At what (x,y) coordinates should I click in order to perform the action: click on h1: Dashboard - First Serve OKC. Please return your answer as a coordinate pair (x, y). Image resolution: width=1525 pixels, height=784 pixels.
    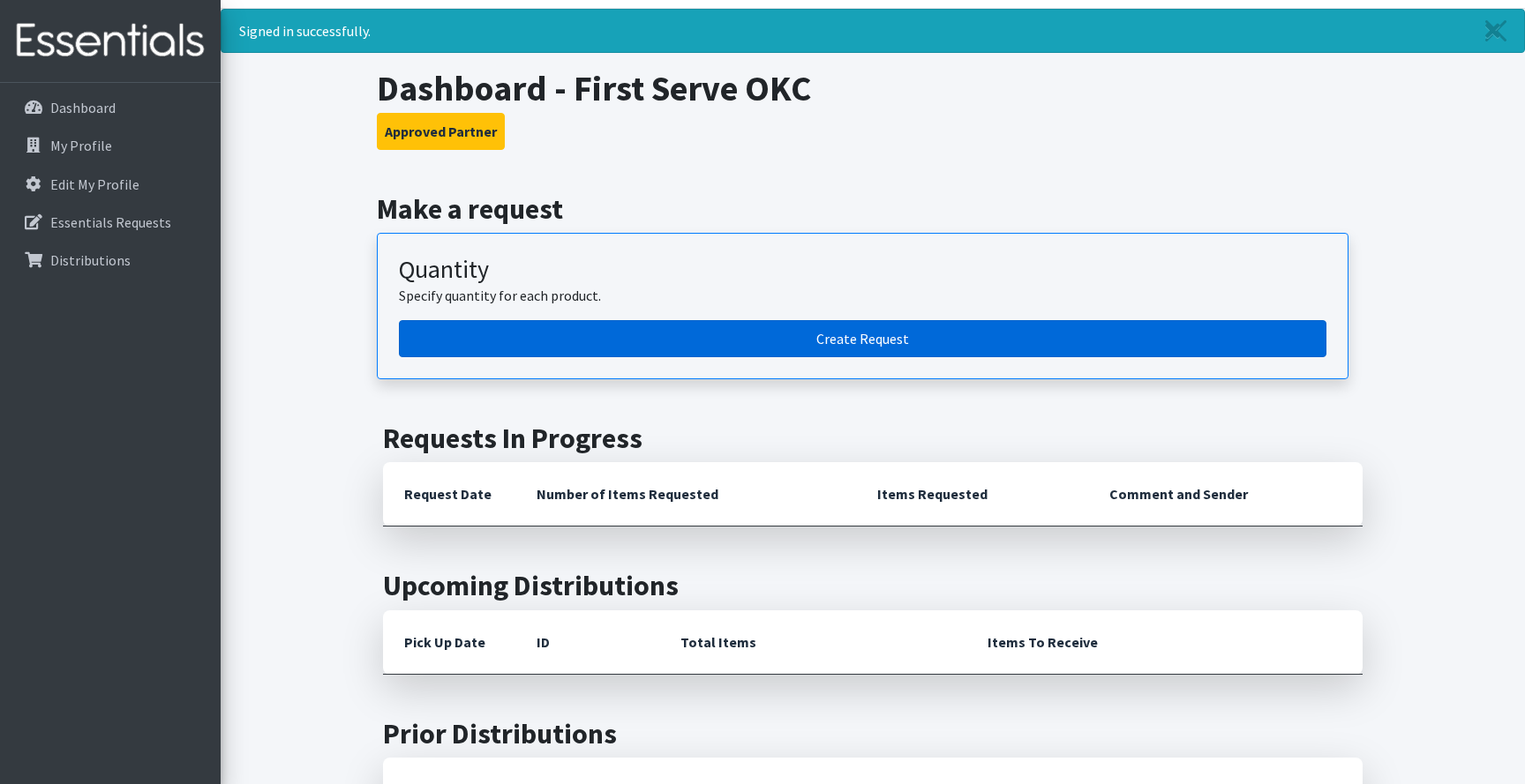
    Looking at the image, I should click on (873, 89).